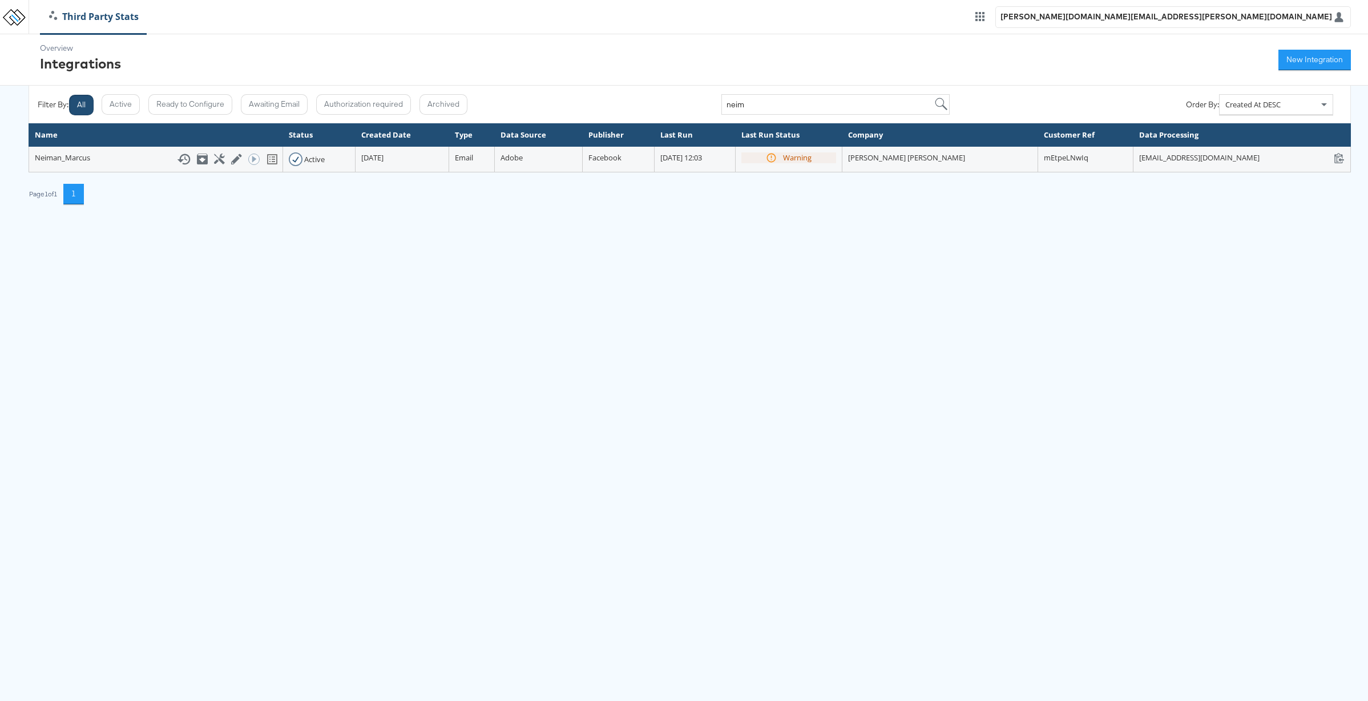 The width and height of the screenshot is (1368, 701). What do you see at coordinates (318, 135) in the screenshot?
I see `th: Status` at bounding box center [318, 135].